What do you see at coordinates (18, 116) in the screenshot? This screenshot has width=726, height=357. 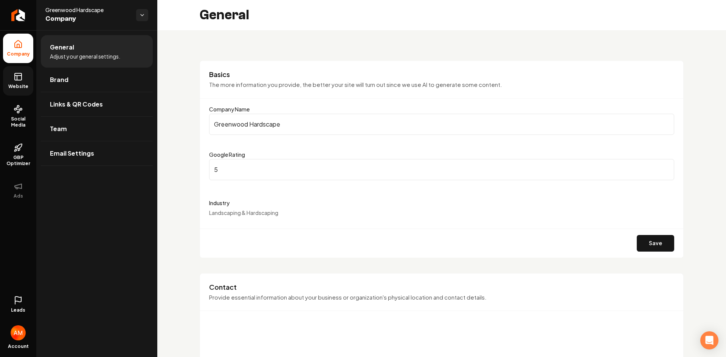 I see `a: Social Media` at bounding box center [18, 116].